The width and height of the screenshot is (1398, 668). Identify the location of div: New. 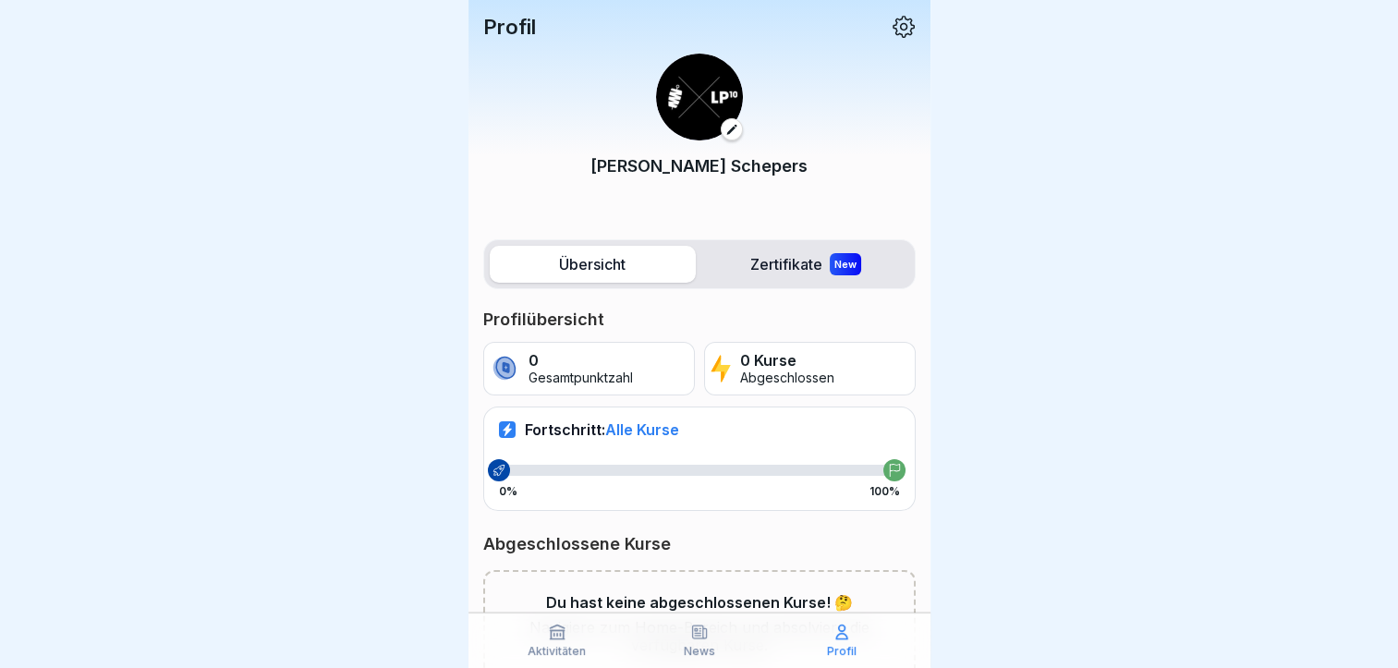
(845, 264).